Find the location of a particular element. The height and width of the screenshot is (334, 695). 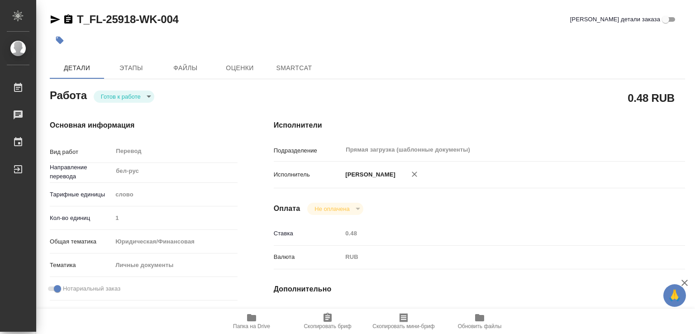

p: Общая тематика is located at coordinates (81, 242).